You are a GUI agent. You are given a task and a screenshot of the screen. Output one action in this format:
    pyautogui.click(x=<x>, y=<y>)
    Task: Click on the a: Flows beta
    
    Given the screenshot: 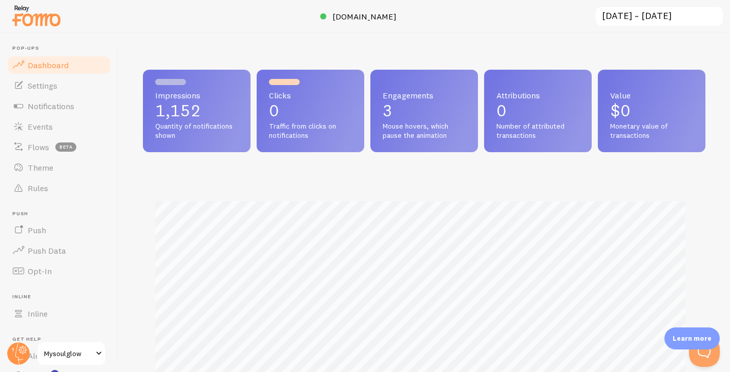 What is the action you would take?
    pyautogui.click(x=59, y=147)
    